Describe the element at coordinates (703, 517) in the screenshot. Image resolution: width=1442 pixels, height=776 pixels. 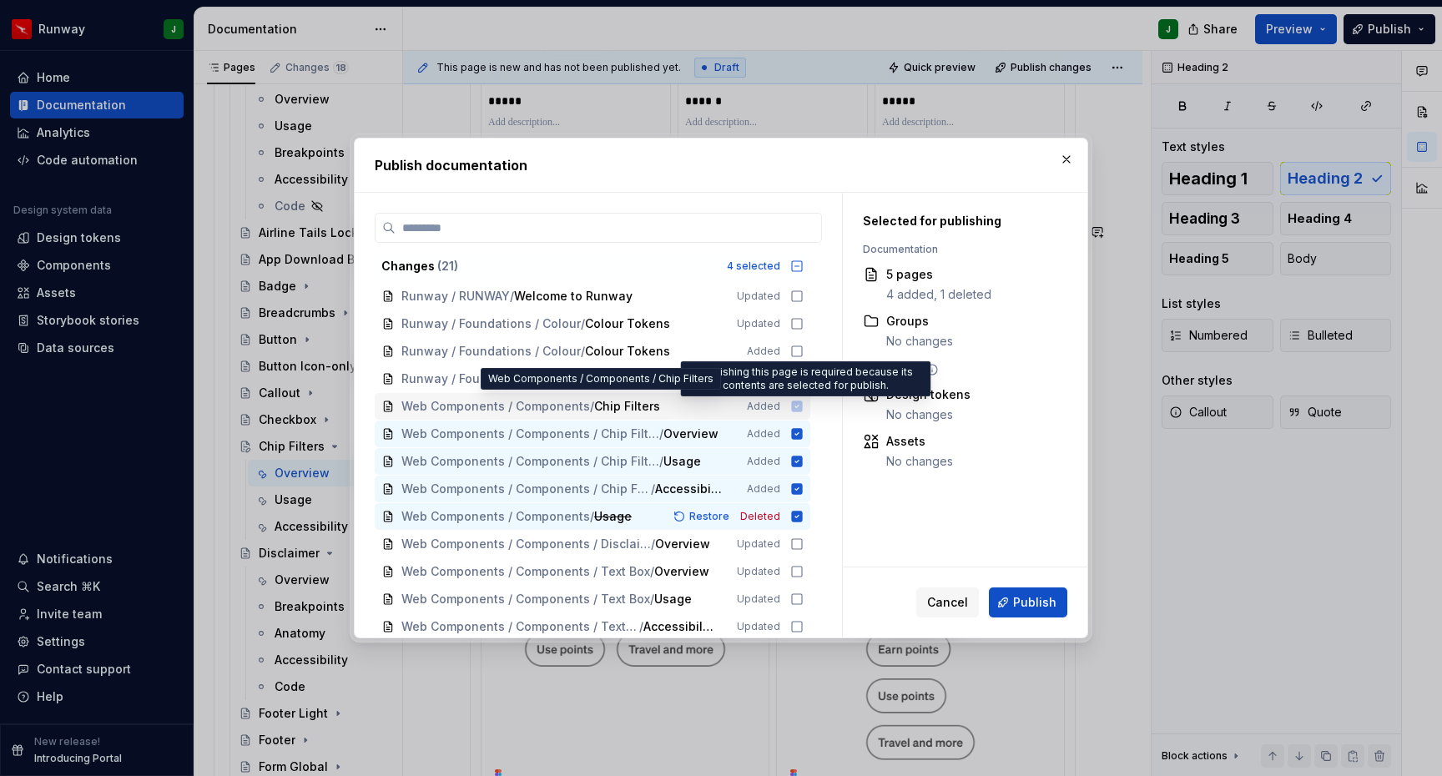
I see `button: Restore` at that location.